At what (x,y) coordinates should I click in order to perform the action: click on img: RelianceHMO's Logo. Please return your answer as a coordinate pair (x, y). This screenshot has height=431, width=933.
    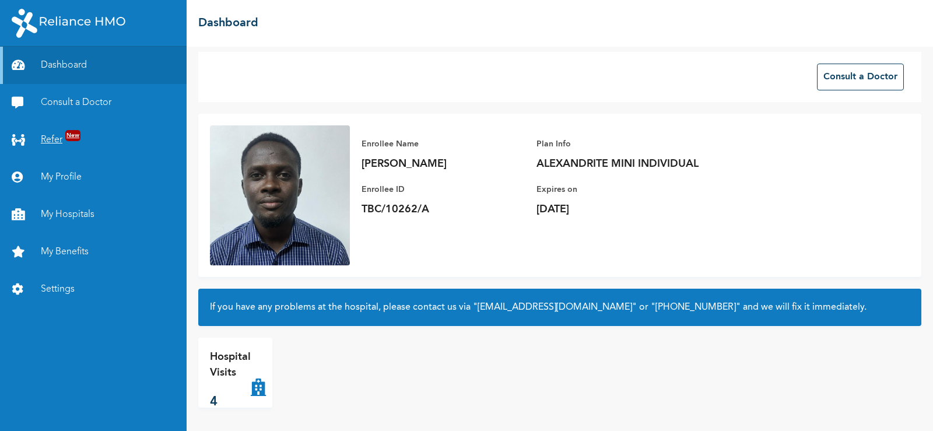
    Looking at the image, I should click on (68, 23).